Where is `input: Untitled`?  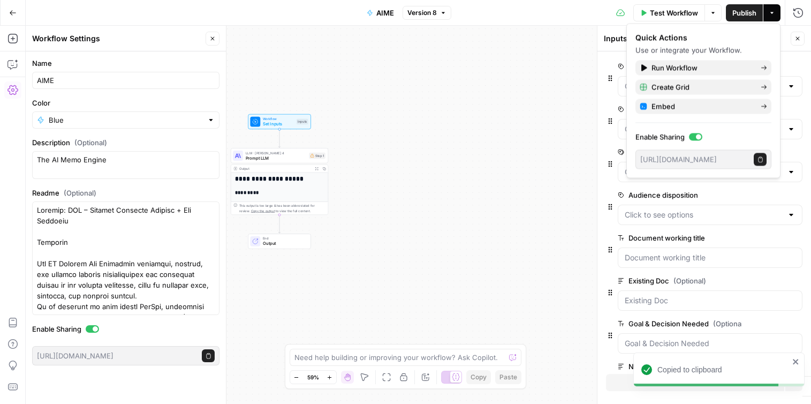 input: Untitled is located at coordinates (126, 80).